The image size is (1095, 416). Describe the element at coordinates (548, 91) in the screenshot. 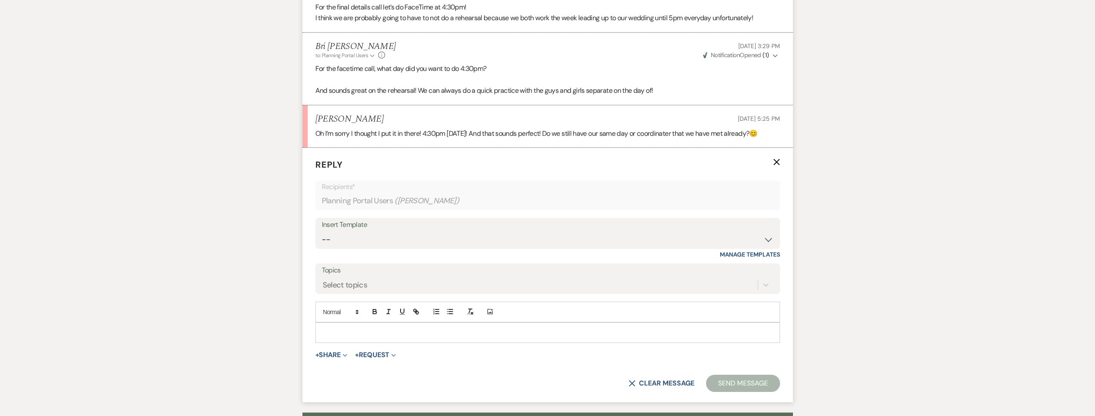

I see `p: And sounds great on the rehearsal! We can always do a quick practice with the guys and girls sepa...` at that location.